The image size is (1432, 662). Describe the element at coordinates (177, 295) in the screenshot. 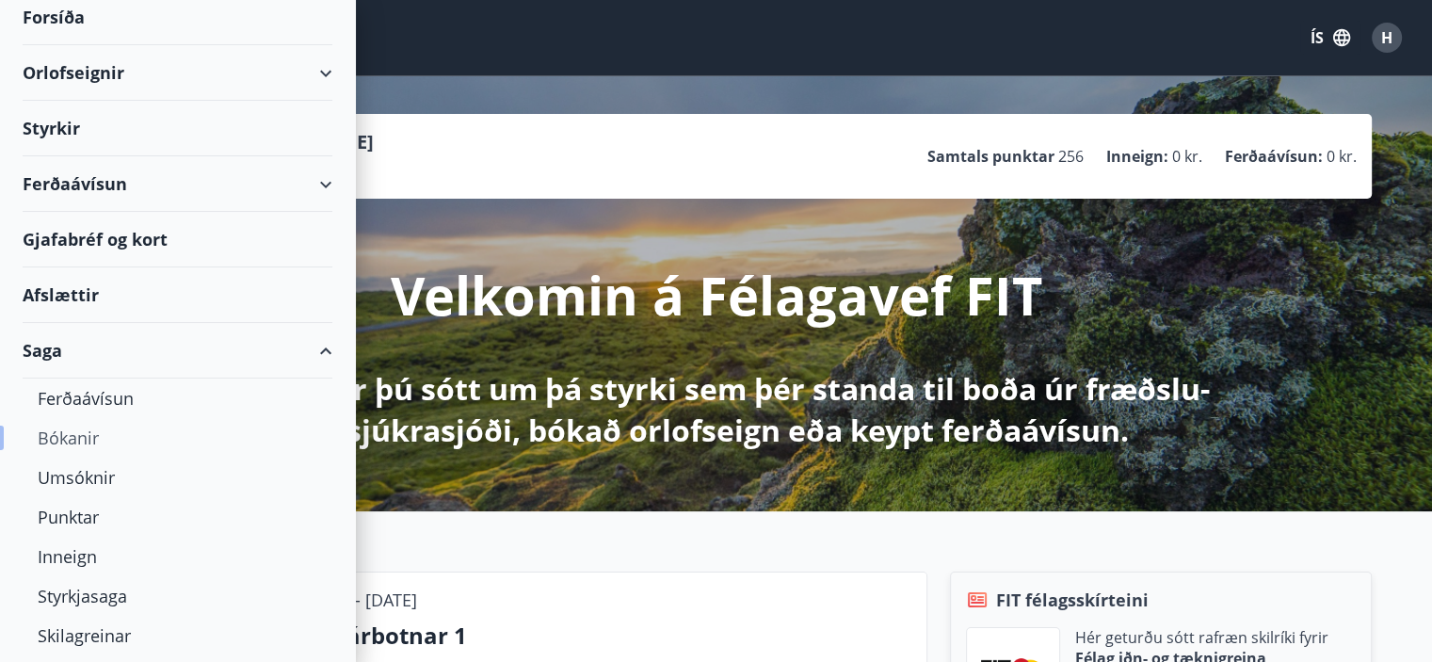

I see `div: Afslættir` at that location.